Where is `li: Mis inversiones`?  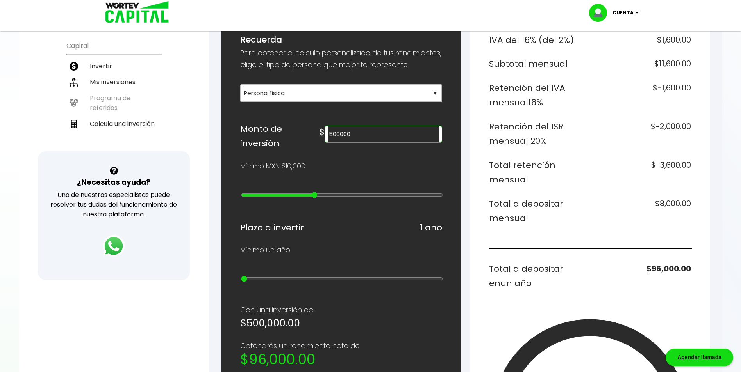
li: Mis inversiones is located at coordinates (114, 82).